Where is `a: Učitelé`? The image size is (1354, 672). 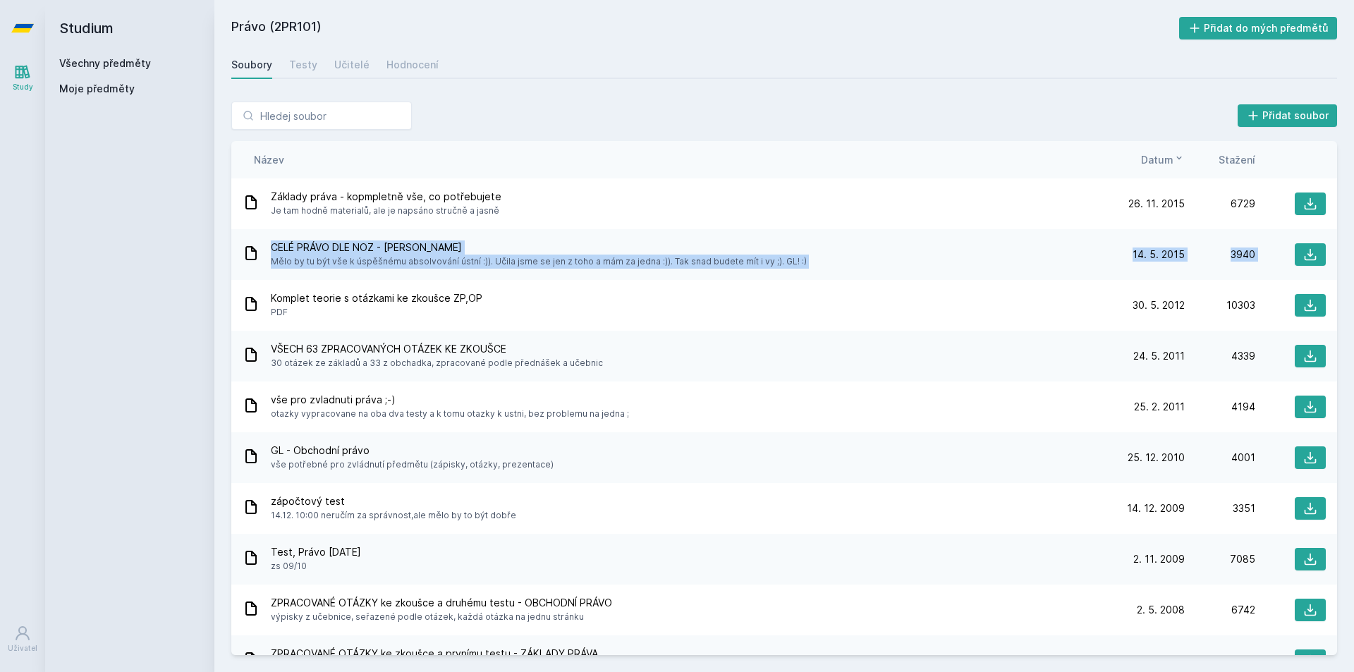 a: Učitelé is located at coordinates (352, 65).